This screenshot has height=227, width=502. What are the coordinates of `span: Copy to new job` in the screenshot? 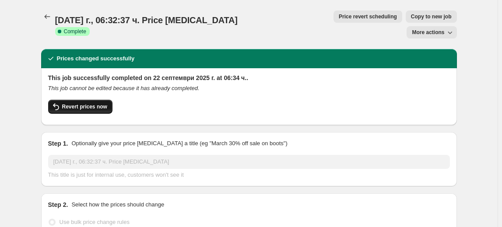 It's located at (431, 17).